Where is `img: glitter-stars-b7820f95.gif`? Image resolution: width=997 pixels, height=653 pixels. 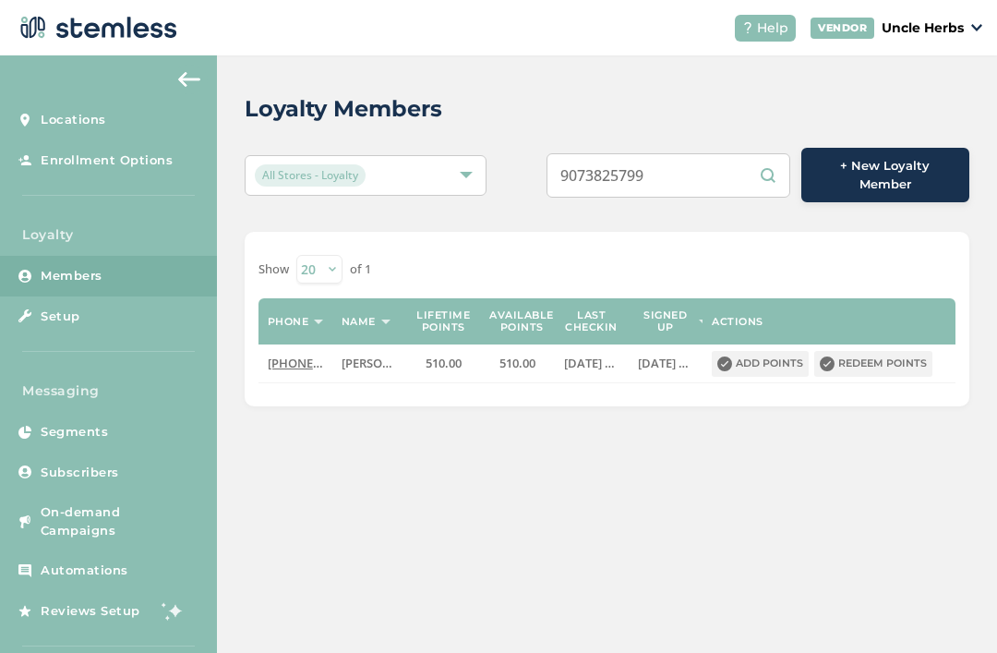 img: glitter-stars-b7820f95.gif is located at coordinates (173, 610).